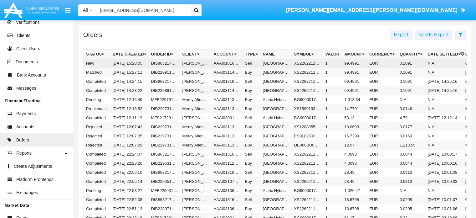 The width and height of the screenshot is (476, 218). What do you see at coordinates (31, 75) in the screenshot?
I see `span: Bank Accounts` at bounding box center [31, 75].